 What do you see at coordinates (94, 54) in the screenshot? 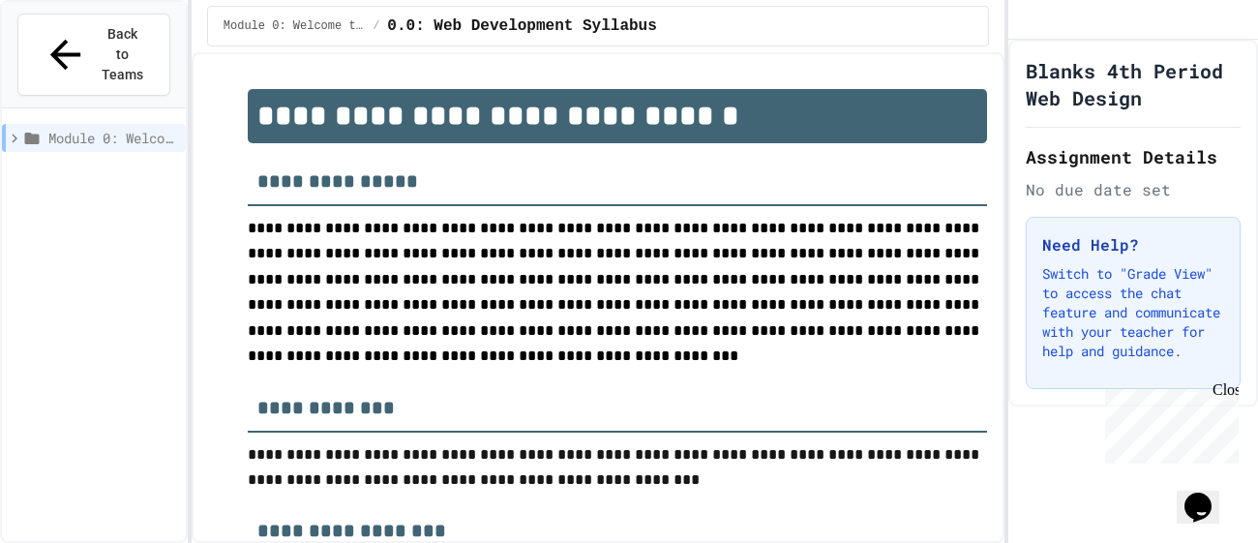
I see `button: Back to Teams` at bounding box center [94, 54].